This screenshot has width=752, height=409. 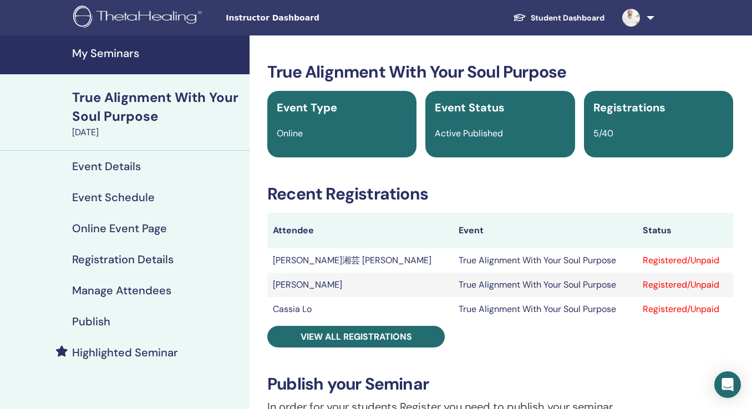 What do you see at coordinates (157, 107) in the screenshot?
I see `div: True Alignment With Your Soul Purpose` at bounding box center [157, 107].